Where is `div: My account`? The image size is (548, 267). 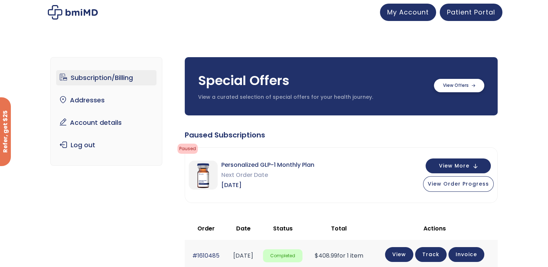
div: My account is located at coordinates (73, 12).